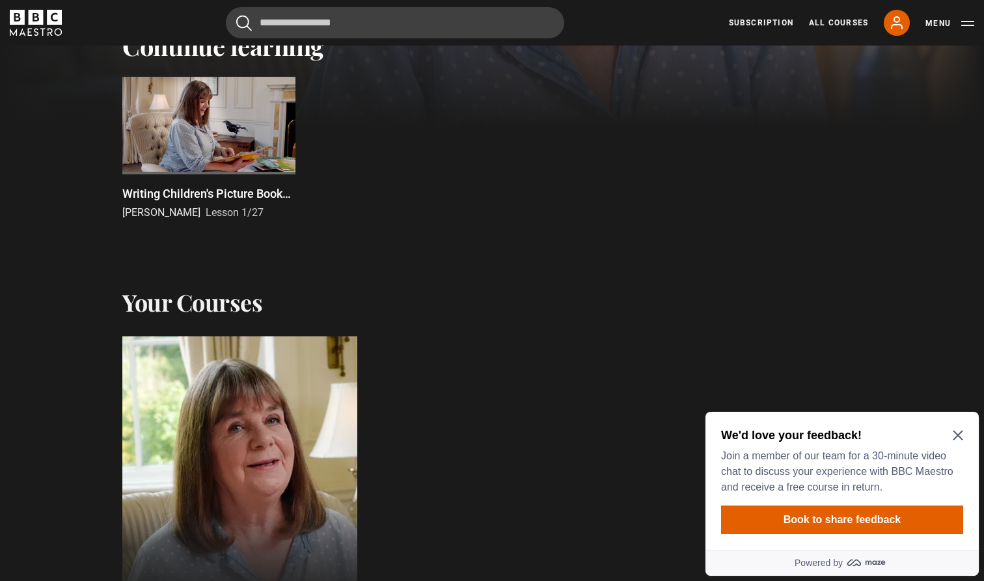 This screenshot has height=581, width=984. What do you see at coordinates (761, 23) in the screenshot?
I see `a: Subscription` at bounding box center [761, 23].